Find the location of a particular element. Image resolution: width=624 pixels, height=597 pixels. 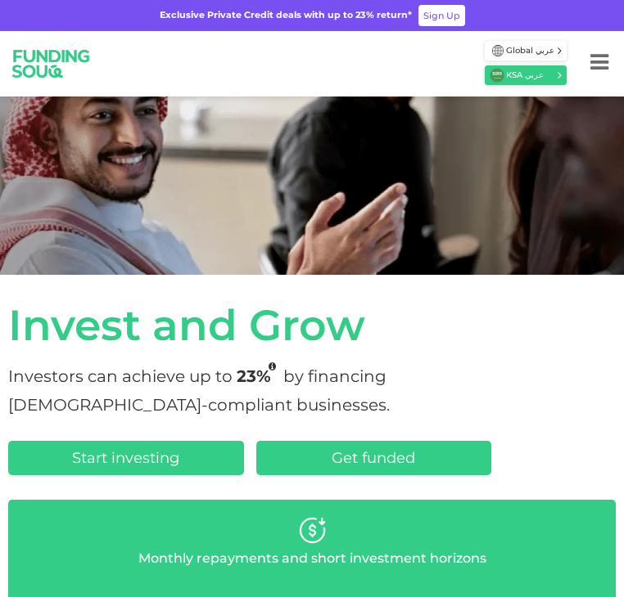

div: Exclusive Private Credit deals with up to 23% return* is located at coordinates (286, 16).